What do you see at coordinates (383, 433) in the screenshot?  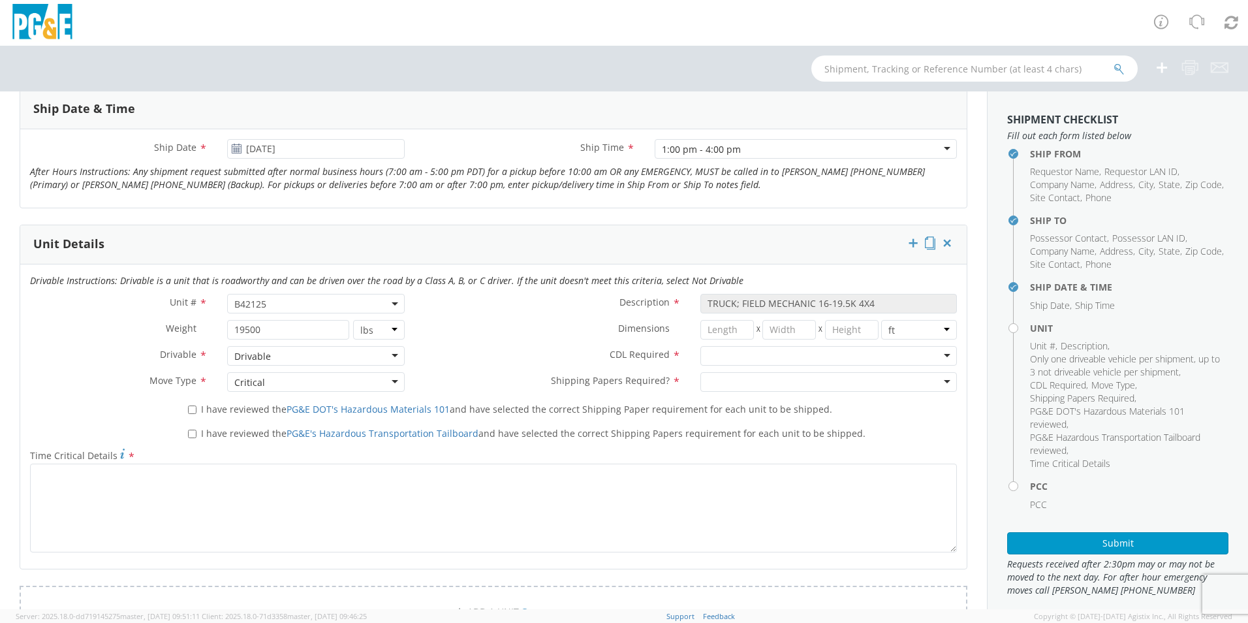 I see `a: PG&E's Hazardous Transportation Tailboard` at bounding box center [383, 433].